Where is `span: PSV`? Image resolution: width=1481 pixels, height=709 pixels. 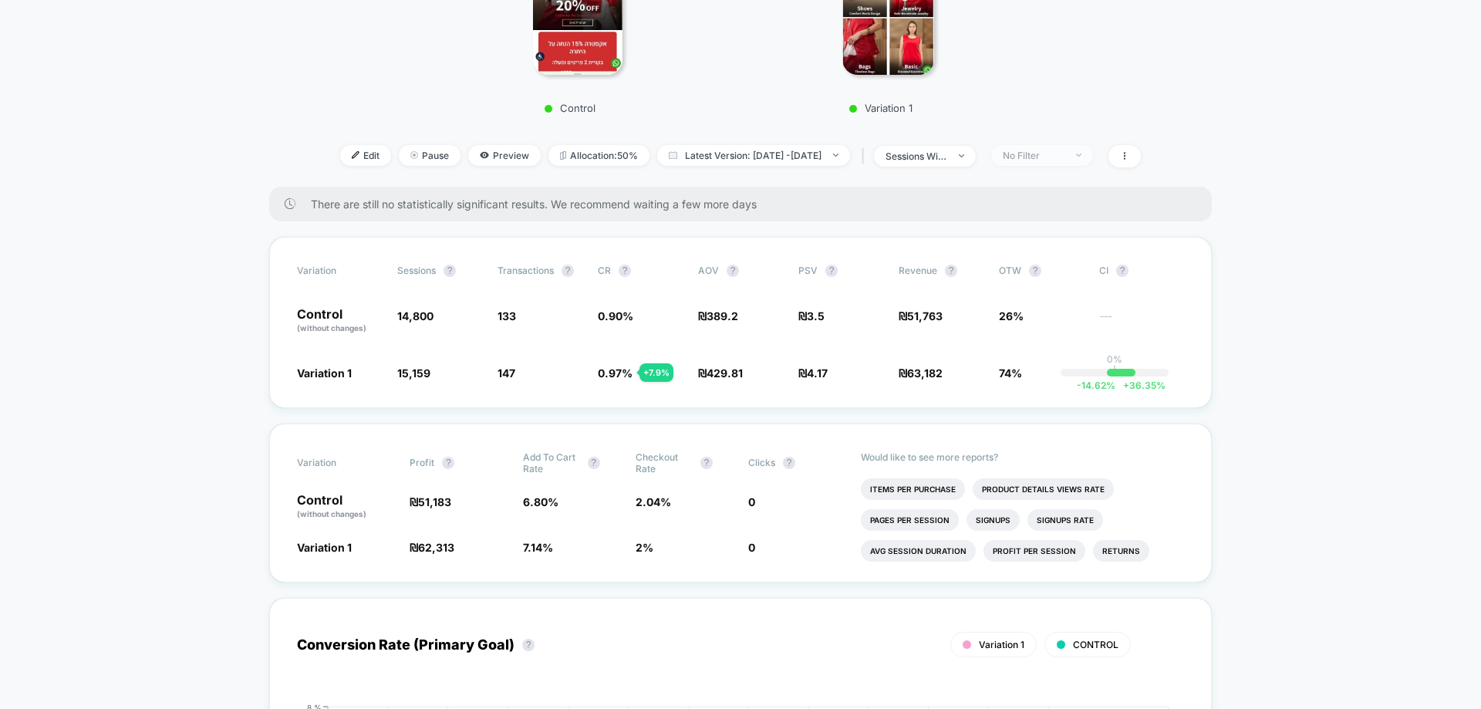 span: PSV is located at coordinates (808, 270).